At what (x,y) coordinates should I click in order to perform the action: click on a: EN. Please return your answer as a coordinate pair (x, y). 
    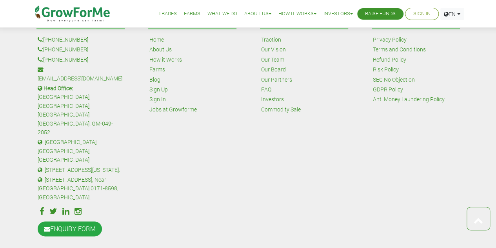
    Looking at the image, I should click on (452, 14).